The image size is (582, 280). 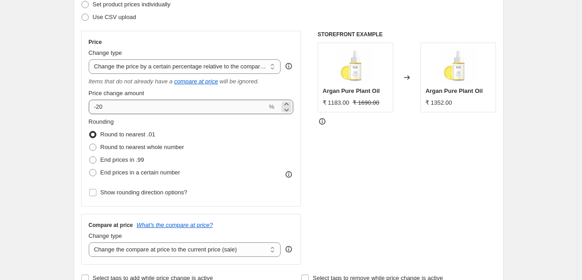 What do you see at coordinates (140, 172) in the screenshot?
I see `span: End prices in a certain number` at bounding box center [140, 172].